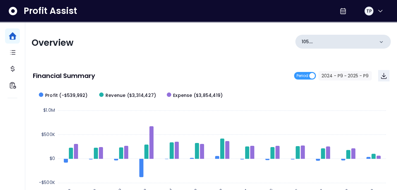 Image resolution: width=397 pixels, height=190 pixels. What do you see at coordinates (52, 158) in the screenshot?
I see `text: $0` at bounding box center [52, 158].